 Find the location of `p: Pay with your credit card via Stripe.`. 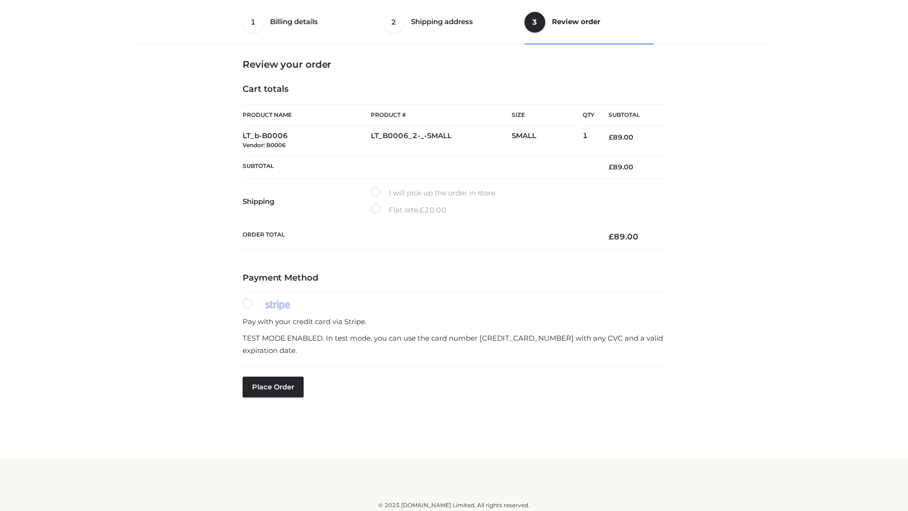

p: Pay with your credit card via Stripe. is located at coordinates (454, 322).